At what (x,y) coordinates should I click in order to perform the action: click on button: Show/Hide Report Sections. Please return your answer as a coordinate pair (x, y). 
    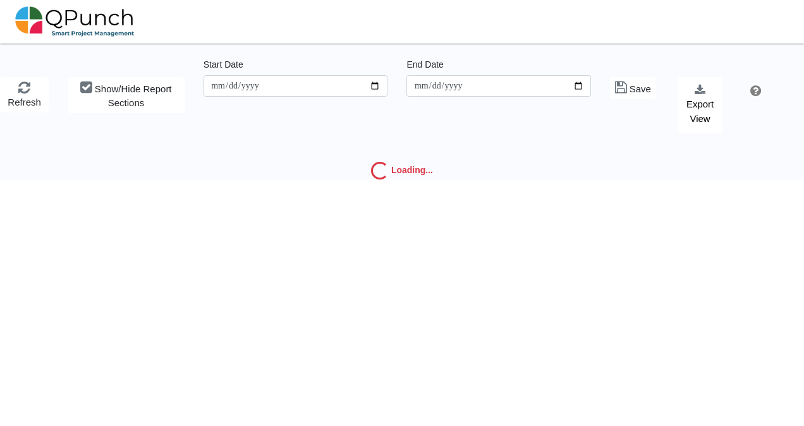
    Looking at the image, I should click on (126, 95).